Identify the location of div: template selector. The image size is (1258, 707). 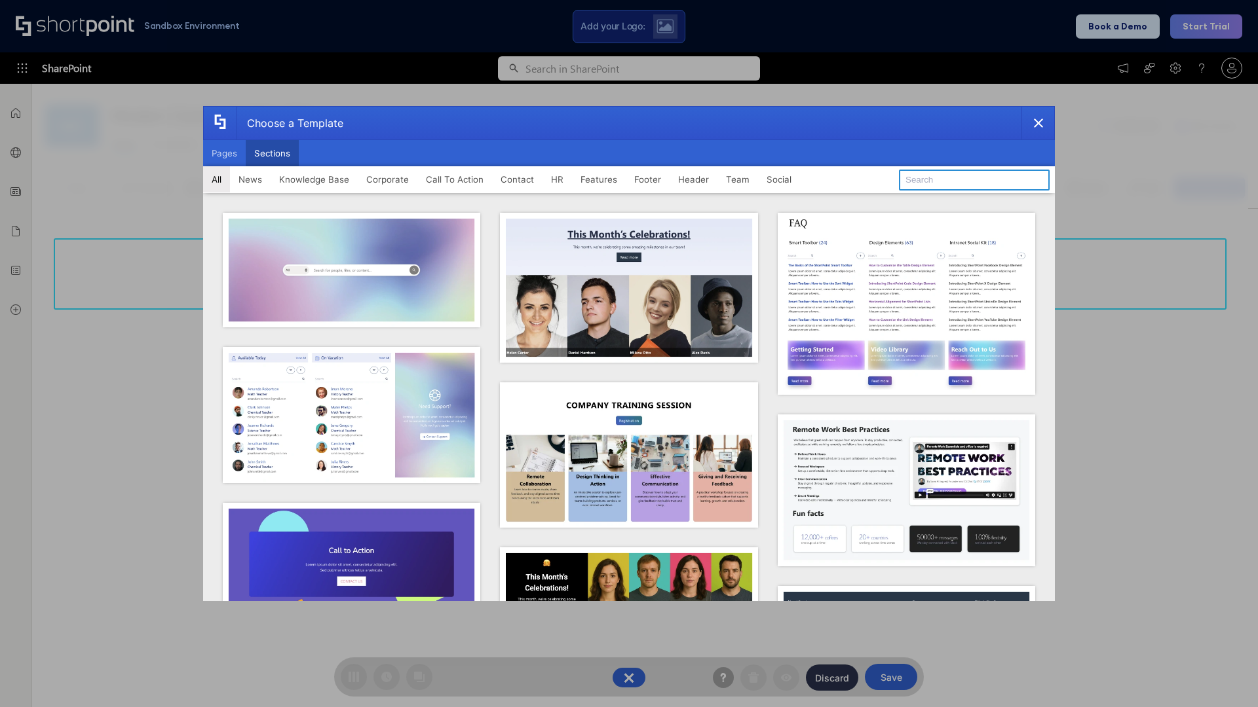
(629, 354).